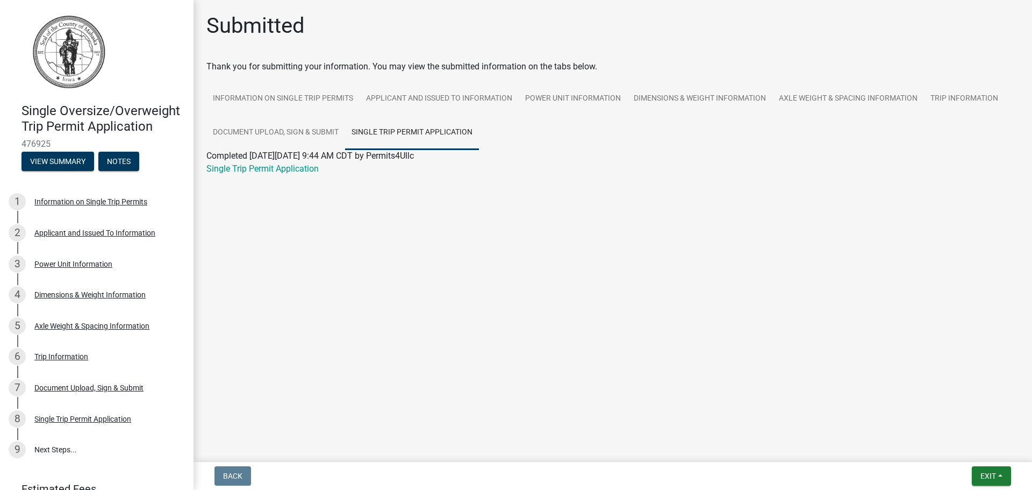 The width and height of the screenshot is (1032, 490). Describe the element at coordinates (17, 233) in the screenshot. I see `div: 2` at that location.